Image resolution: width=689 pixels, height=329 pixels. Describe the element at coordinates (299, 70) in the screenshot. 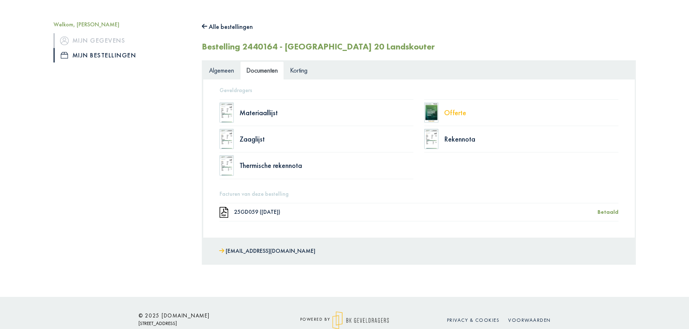

I see `span: Korting` at that location.